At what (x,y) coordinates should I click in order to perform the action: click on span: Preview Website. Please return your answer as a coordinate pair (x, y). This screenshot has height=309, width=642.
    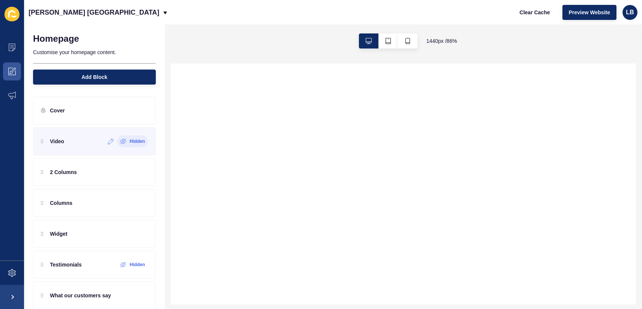
    Looking at the image, I should click on (590, 12).